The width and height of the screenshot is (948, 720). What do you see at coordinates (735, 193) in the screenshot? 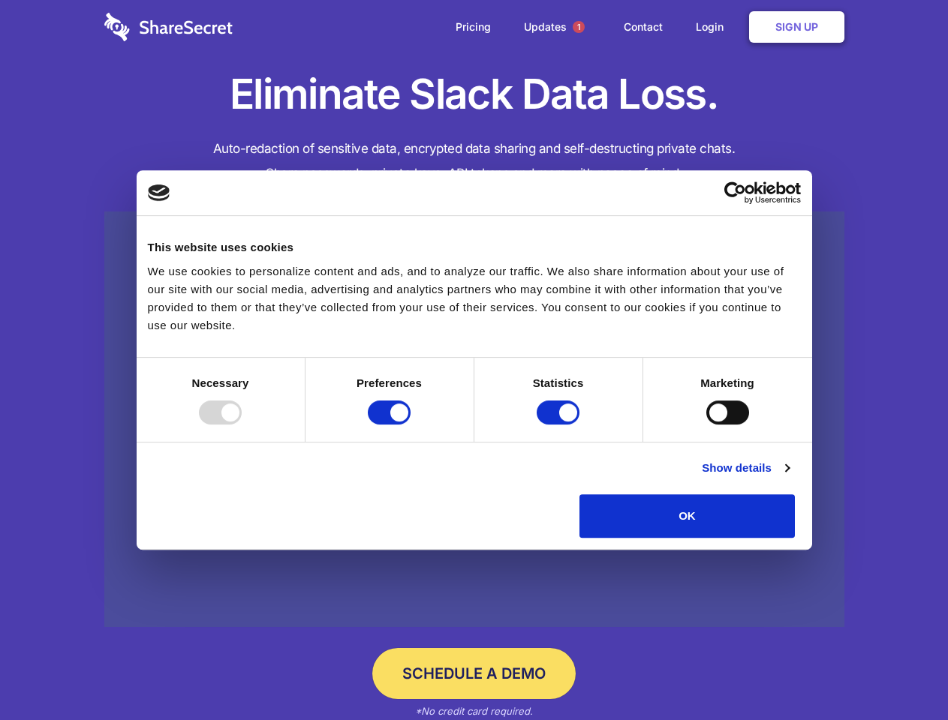
I see `a: Usercentrics Cookiebot - opens in a new window` at bounding box center [735, 193].